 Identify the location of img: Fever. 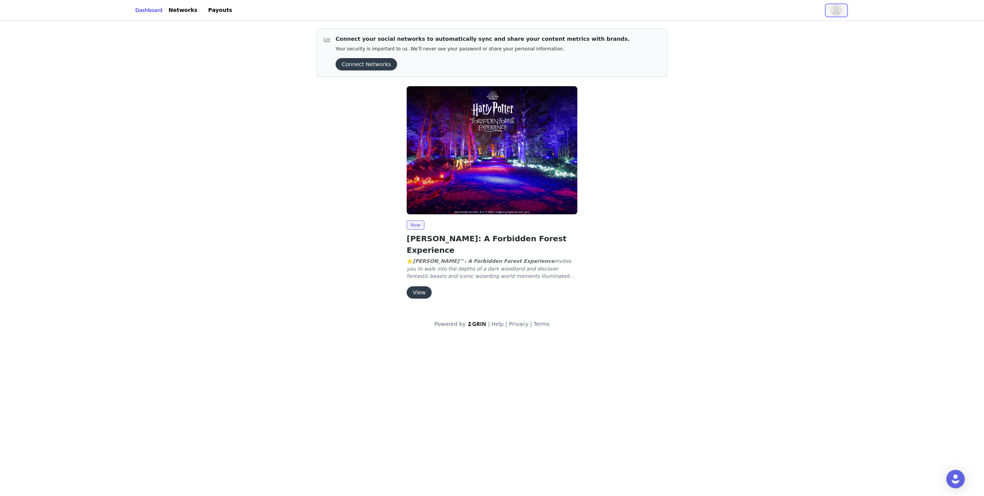
(492, 150).